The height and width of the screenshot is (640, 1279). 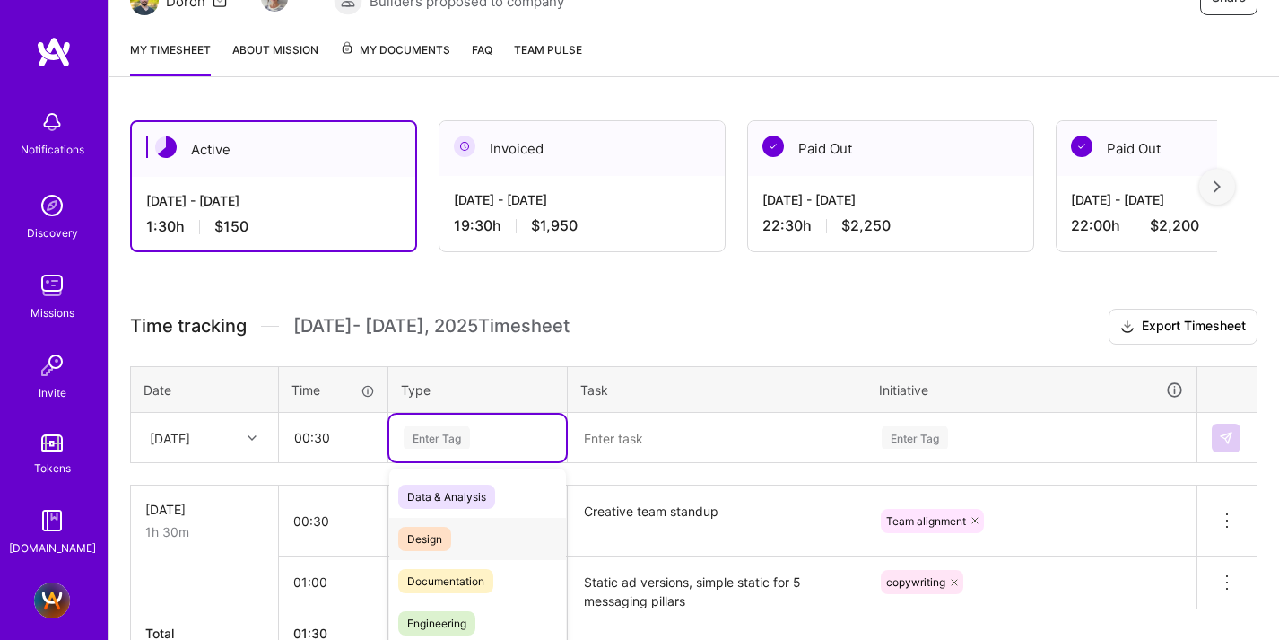 What do you see at coordinates (395, 58) in the screenshot?
I see `a: My Documents` at bounding box center [395, 58].